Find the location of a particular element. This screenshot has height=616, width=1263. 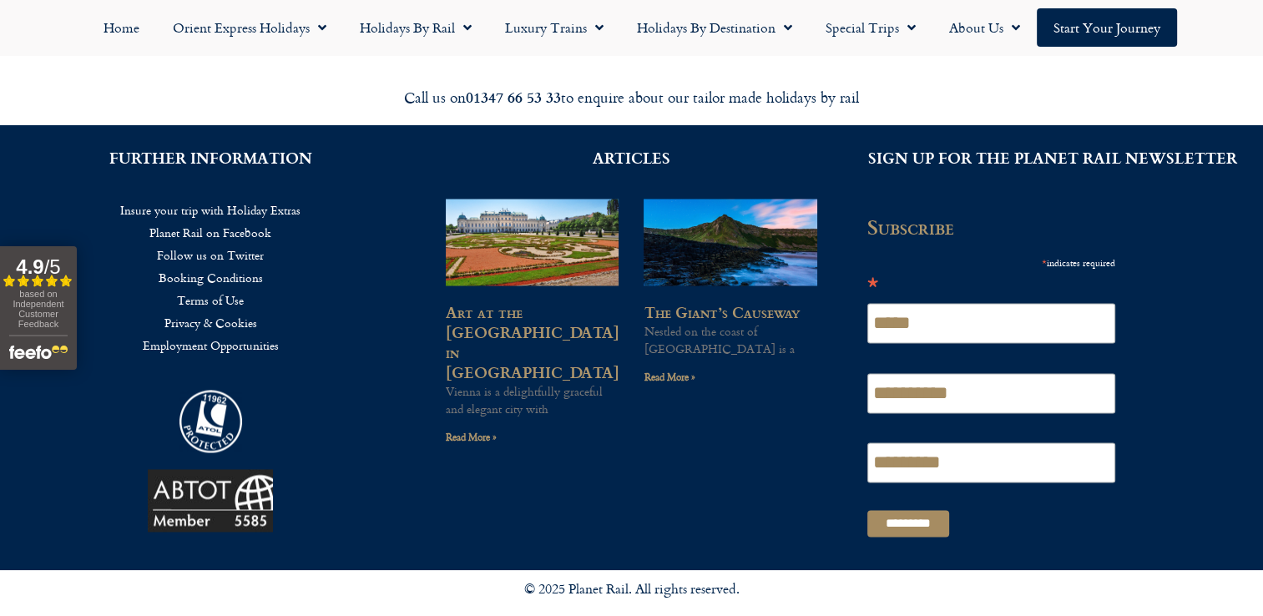

h2: SIGN UP FOR THE PLANET RAIL NEWSLETTER is located at coordinates (1053, 158).